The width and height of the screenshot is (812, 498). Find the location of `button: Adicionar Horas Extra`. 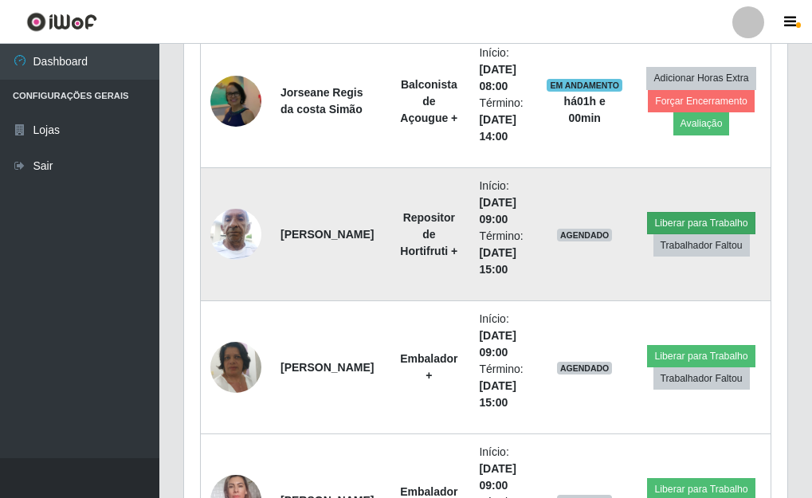

button: Adicionar Horas Extra is located at coordinates (701, 78).